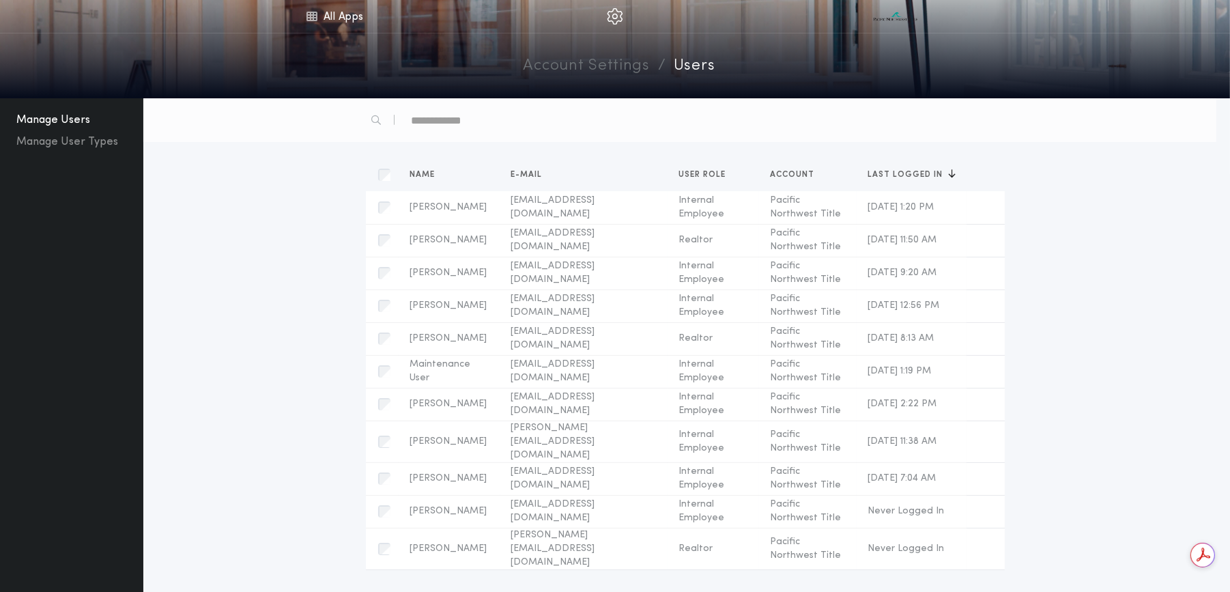 This screenshot has width=1230, height=592. Describe the element at coordinates (425, 175) in the screenshot. I see `span: Name` at that location.